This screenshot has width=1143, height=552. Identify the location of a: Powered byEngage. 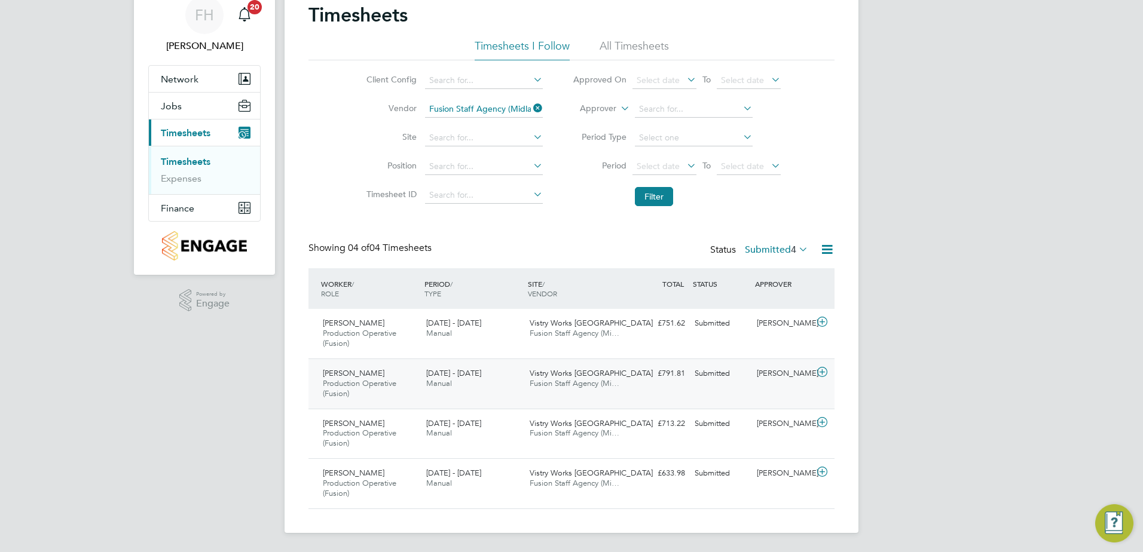
(204, 301).